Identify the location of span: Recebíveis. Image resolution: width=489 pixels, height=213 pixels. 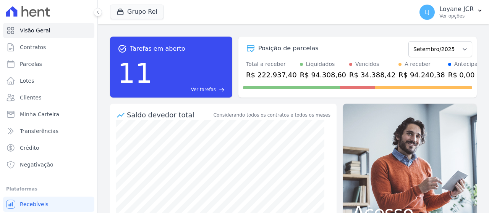
(34, 205).